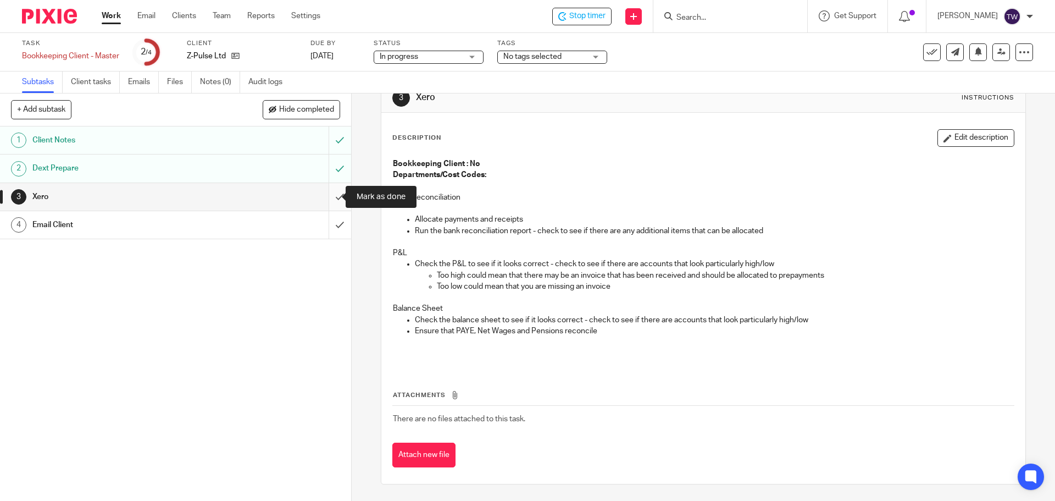 Image resolution: width=1055 pixels, height=501 pixels. What do you see at coordinates (725, 286) in the screenshot?
I see `p: Too low could mean that you are missing an invoice` at bounding box center [725, 286].